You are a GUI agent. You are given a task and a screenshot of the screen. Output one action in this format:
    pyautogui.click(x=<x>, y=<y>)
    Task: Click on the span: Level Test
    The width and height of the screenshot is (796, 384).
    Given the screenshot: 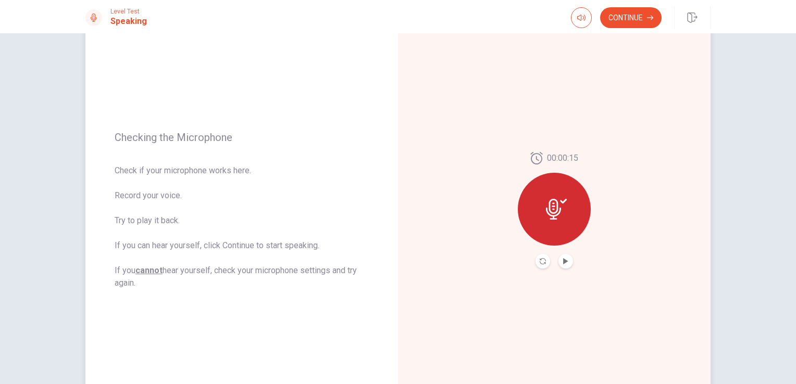 What is the action you would take?
    pyautogui.click(x=129, y=11)
    